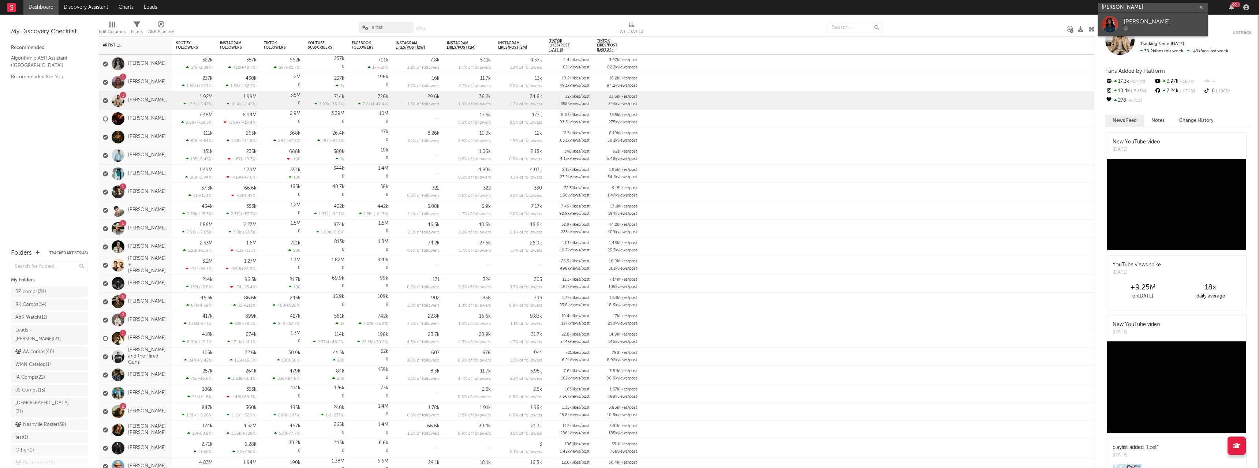 This screenshot has height=468, width=1259. Describe the element at coordinates (252, 152) in the screenshot. I see `div: 235k` at that location.